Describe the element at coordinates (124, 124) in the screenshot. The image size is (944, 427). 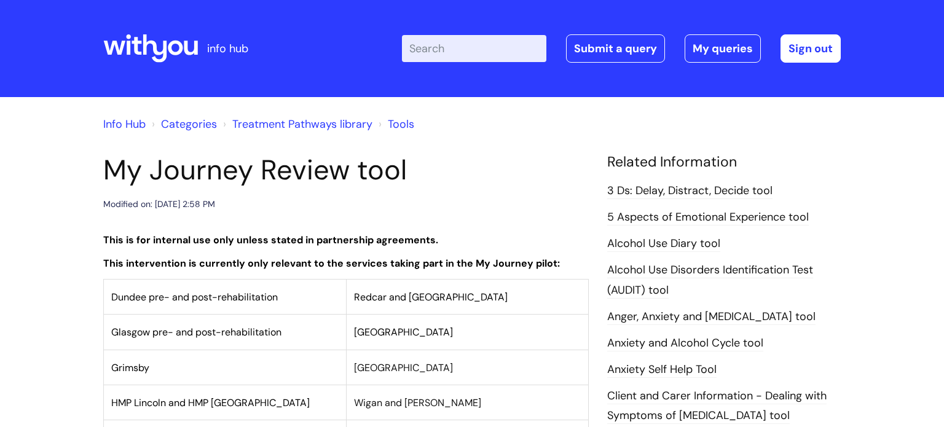
I see `a: Info Hub` at that location.